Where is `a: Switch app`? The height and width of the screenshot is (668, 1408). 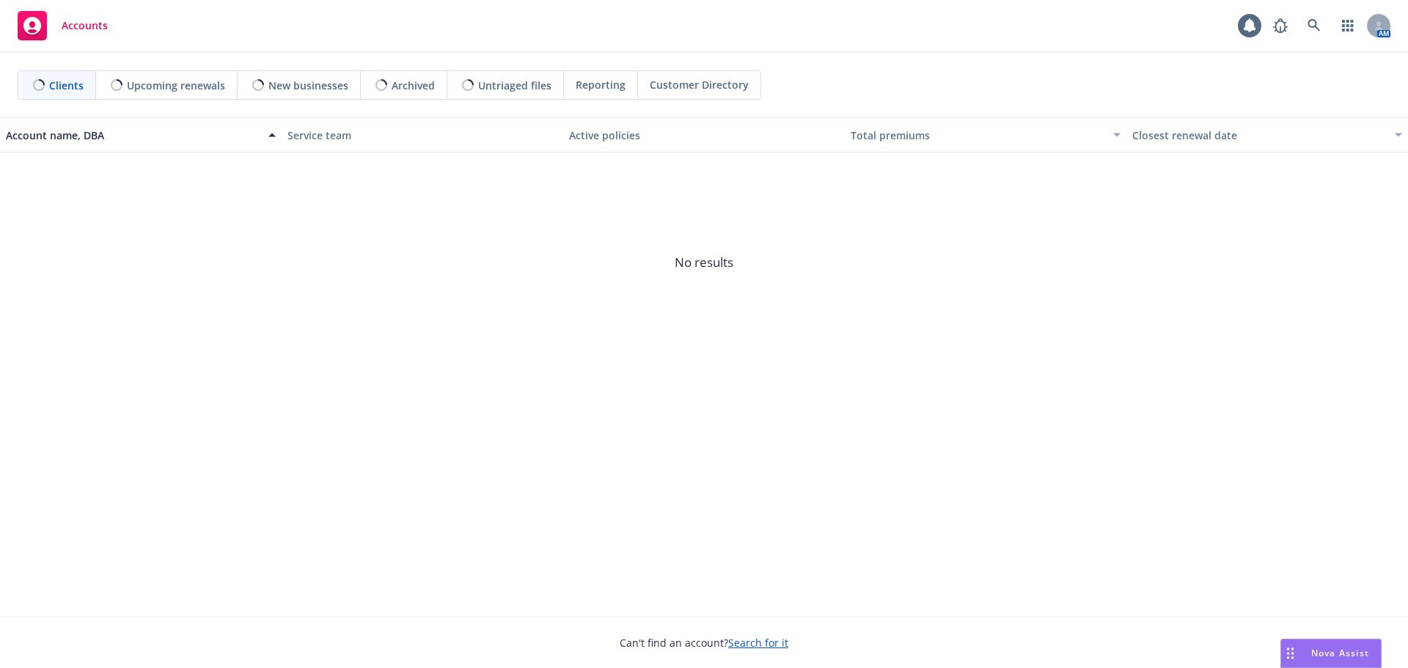 a: Switch app is located at coordinates (1348, 26).